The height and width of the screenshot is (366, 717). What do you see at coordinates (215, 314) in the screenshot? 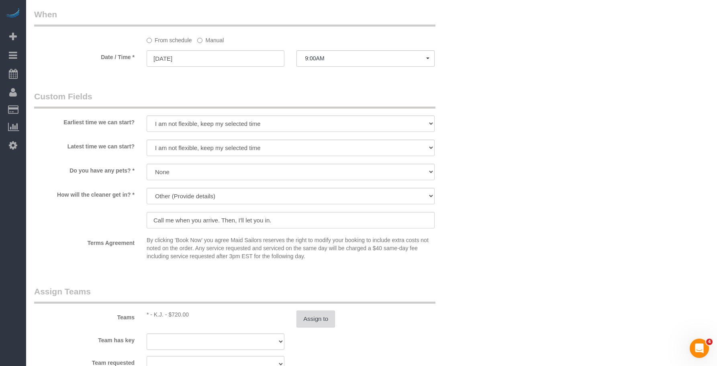
I see `div: 6 hours x $120.00/hour` at bounding box center [215, 314].